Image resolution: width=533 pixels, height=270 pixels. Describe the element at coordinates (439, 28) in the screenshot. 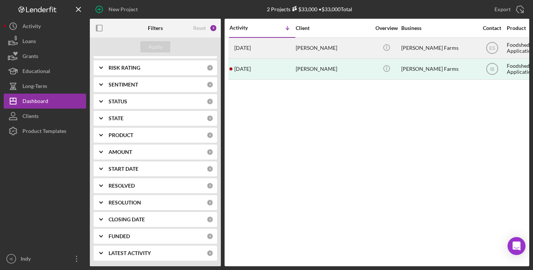

I see `div: Business` at that location.